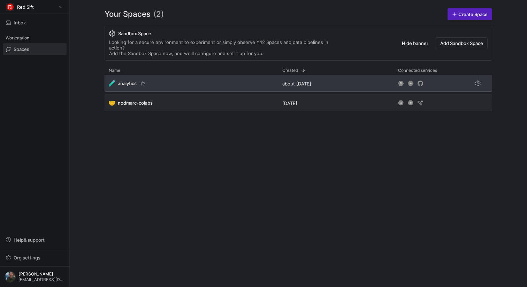 The image size is (527, 287). Describe the element at coordinates (35, 258) in the screenshot. I see `button: Org settings` at that location.